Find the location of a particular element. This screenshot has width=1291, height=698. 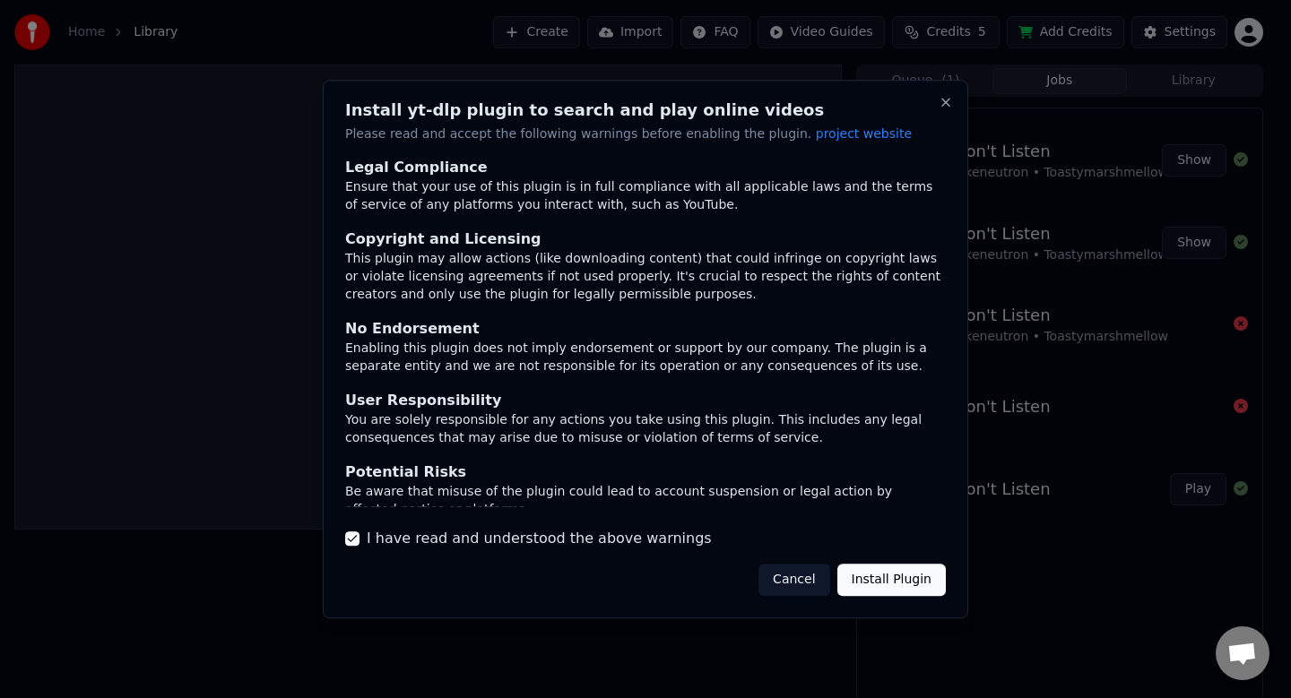

div: Copyright and Licensing is located at coordinates (645, 240).